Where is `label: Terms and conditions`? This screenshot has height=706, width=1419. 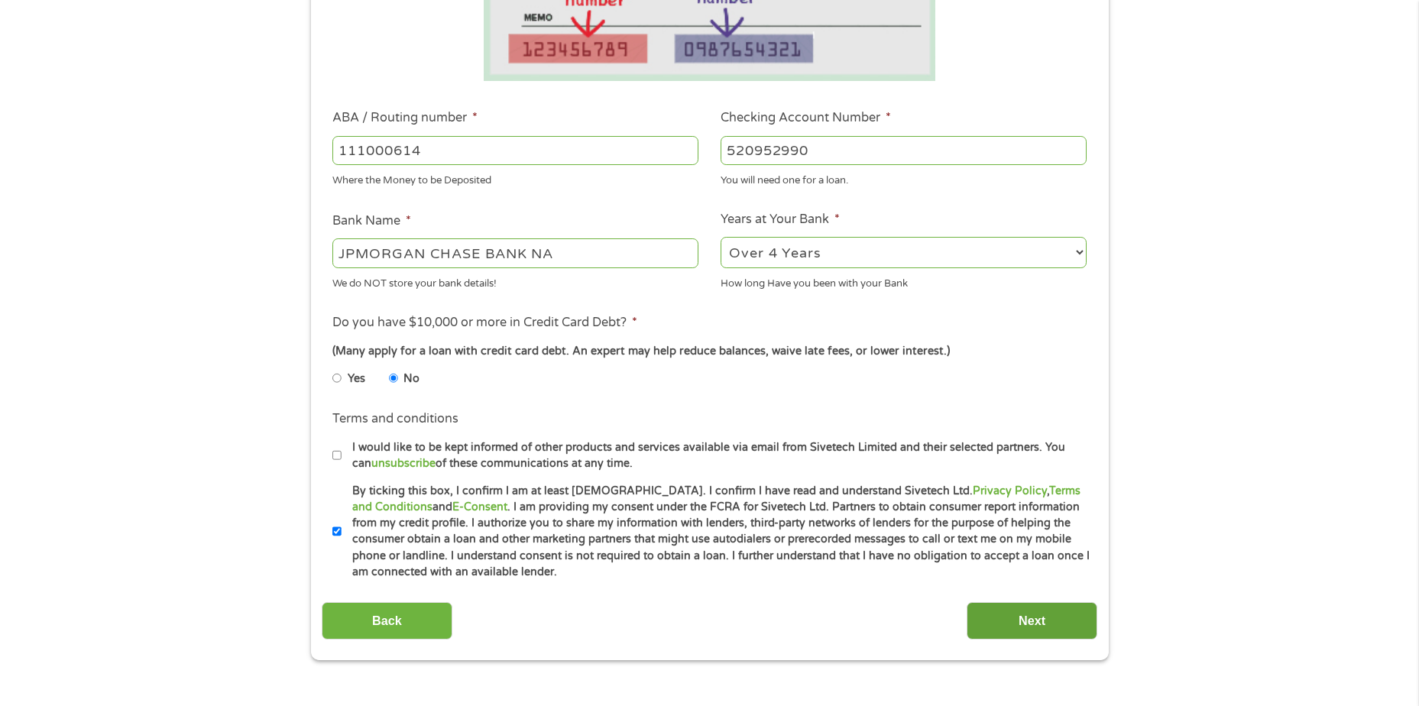
label: Terms and conditions is located at coordinates (395, 419).